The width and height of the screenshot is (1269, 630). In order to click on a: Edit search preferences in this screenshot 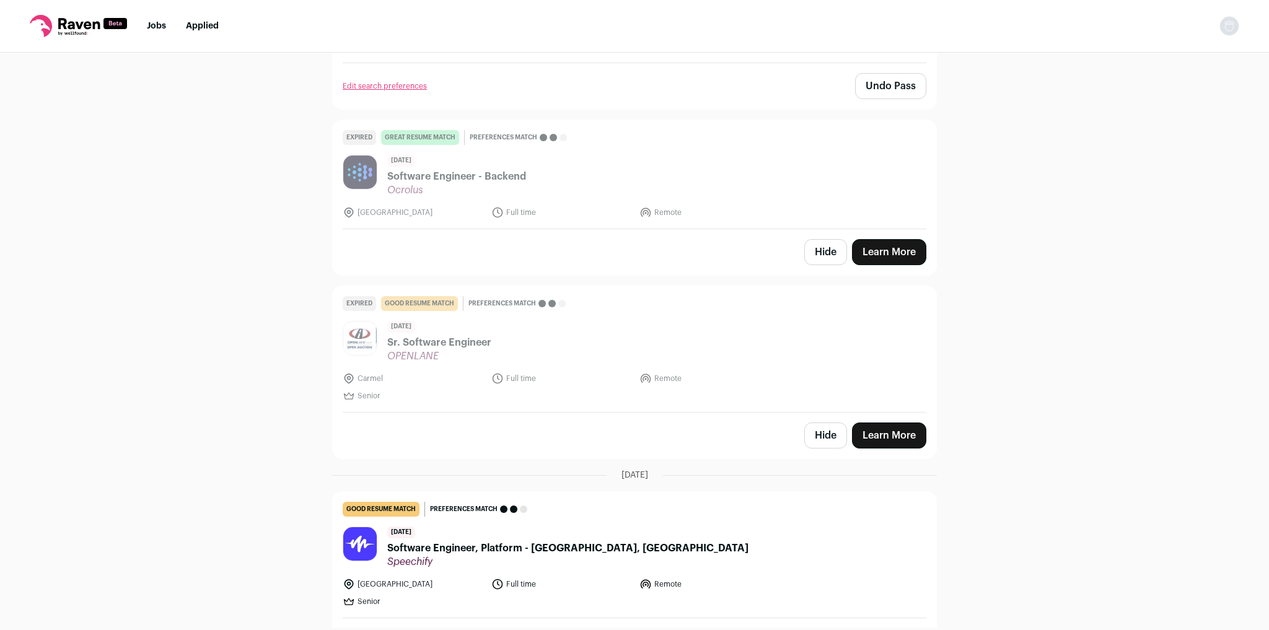, I will do `click(385, 86)`.